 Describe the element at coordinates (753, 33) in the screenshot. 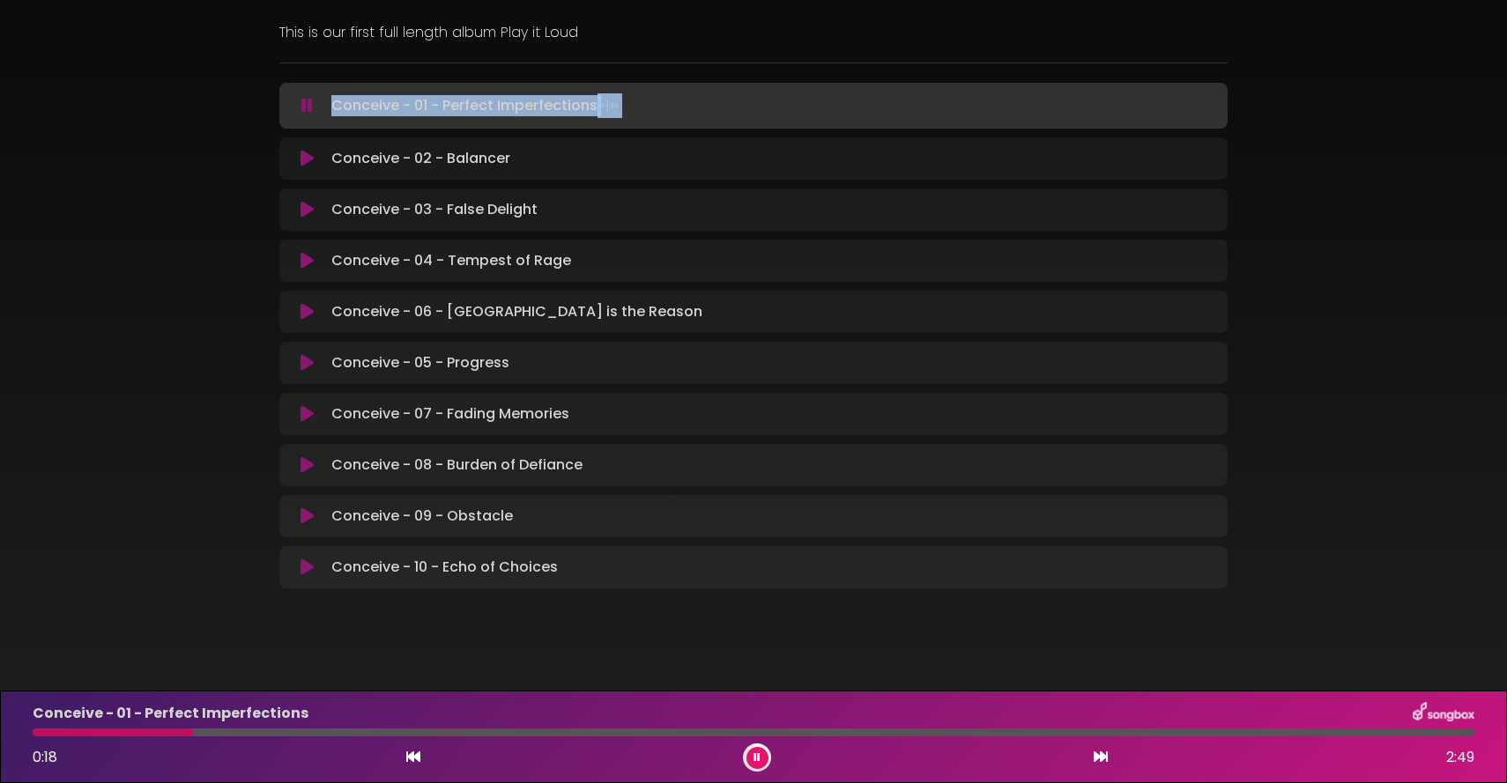

I see `p: This is our first full length album Play it Loud` at that location.